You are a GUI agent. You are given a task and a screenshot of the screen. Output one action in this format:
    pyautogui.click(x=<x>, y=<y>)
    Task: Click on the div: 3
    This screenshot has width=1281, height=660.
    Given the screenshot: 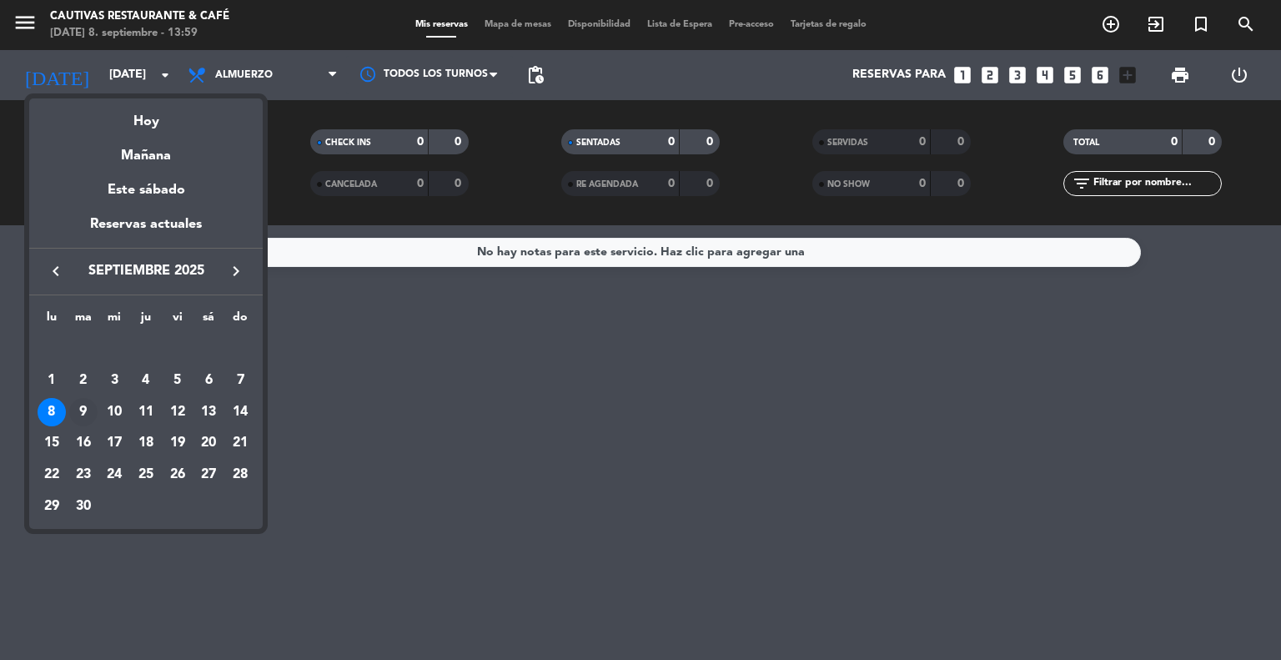 What is the action you would take?
    pyautogui.click(x=114, y=380)
    